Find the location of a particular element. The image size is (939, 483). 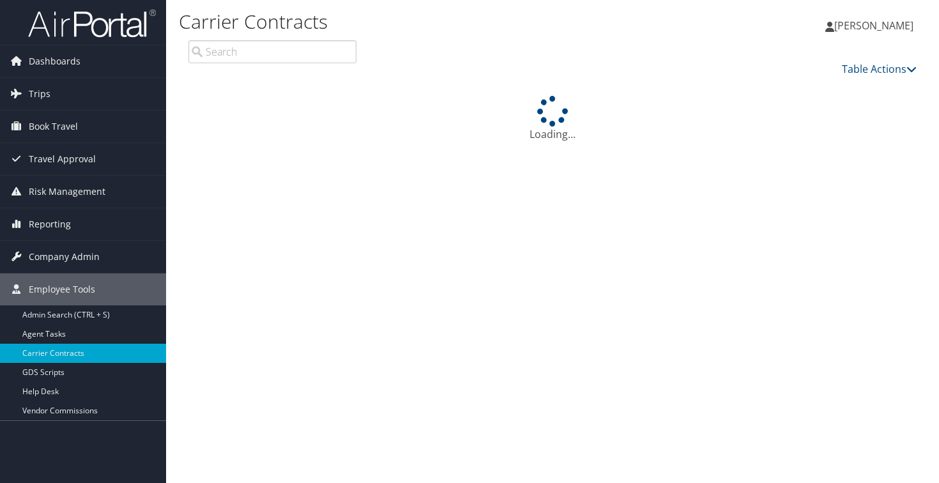

span: Reporting is located at coordinates (50, 224).